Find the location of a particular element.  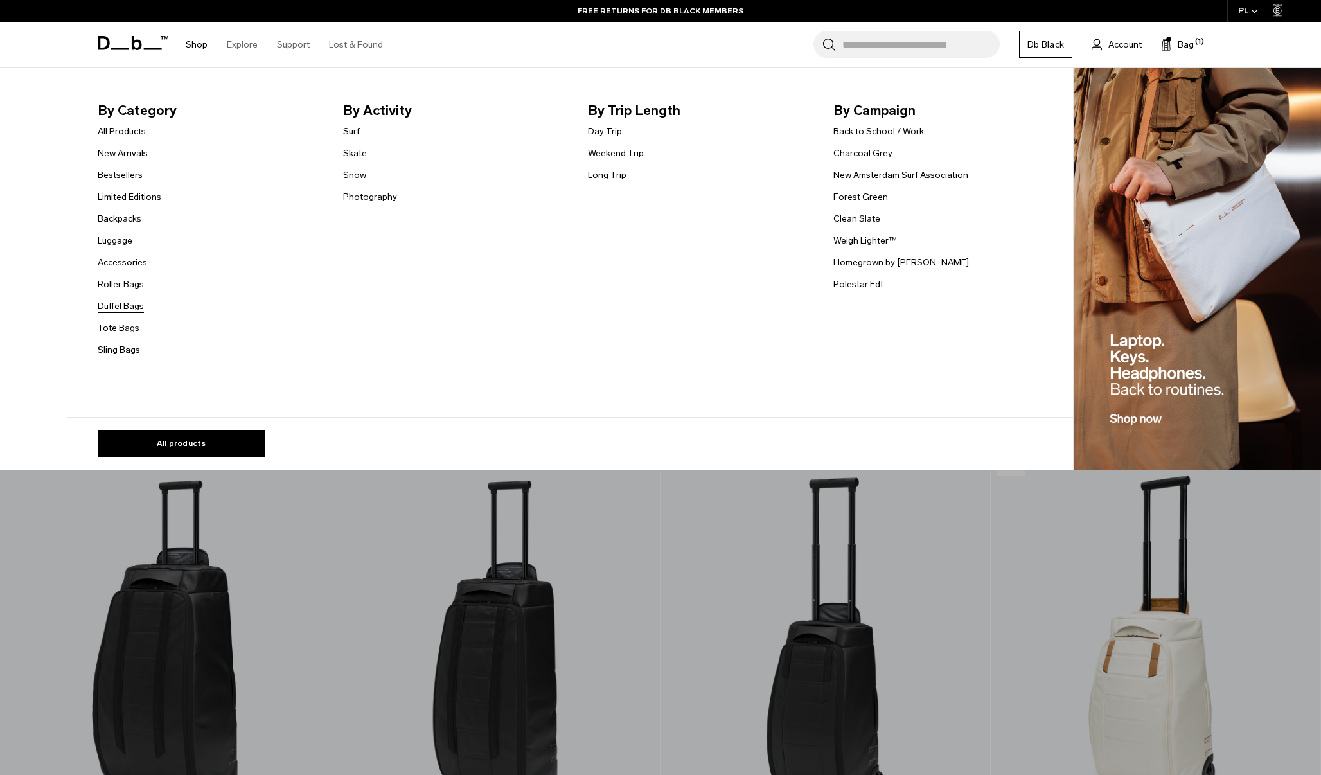

a: All products is located at coordinates (181, 443).